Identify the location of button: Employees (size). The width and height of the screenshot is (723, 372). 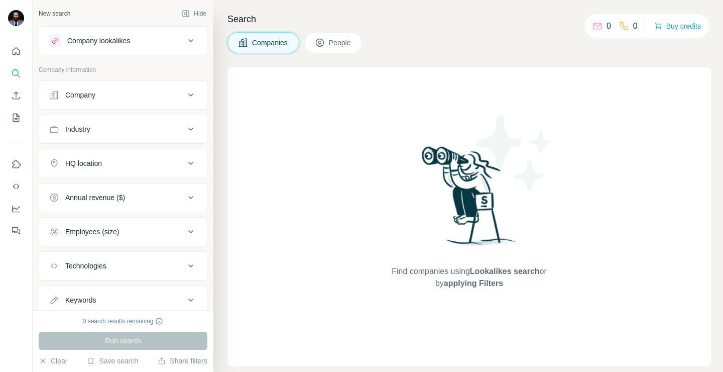
(123, 232).